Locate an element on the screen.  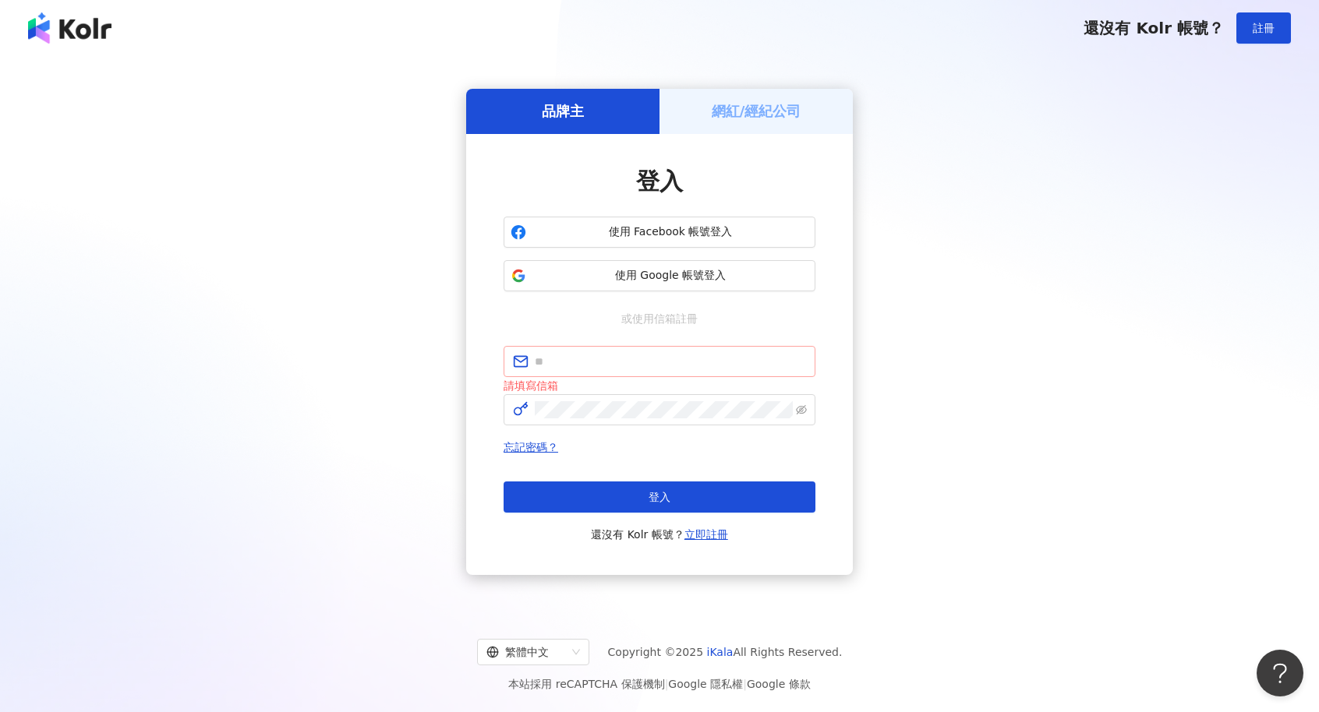
h5: 品牌主 is located at coordinates (563, 111).